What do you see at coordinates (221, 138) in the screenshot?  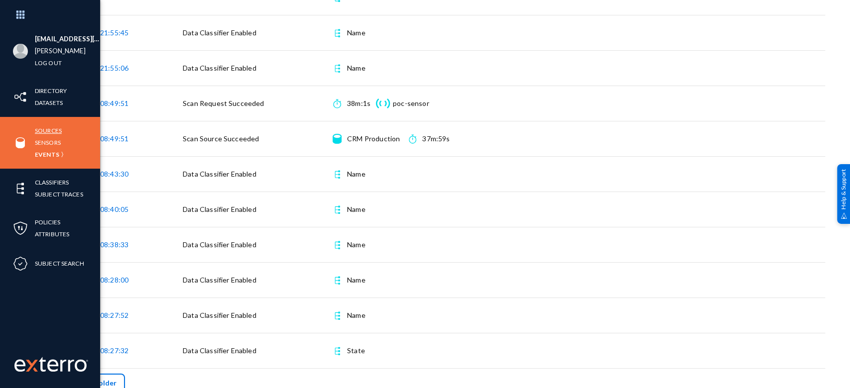 I see `span: Scan Source Succeeded` at bounding box center [221, 138].